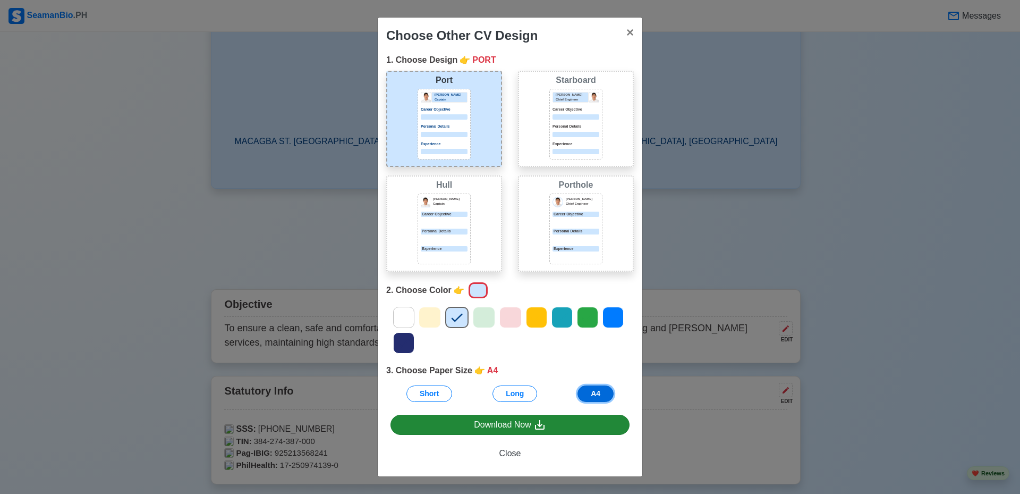 The width and height of the screenshot is (1020, 494). What do you see at coordinates (429, 393) in the screenshot?
I see `button: Short` at bounding box center [429, 393].